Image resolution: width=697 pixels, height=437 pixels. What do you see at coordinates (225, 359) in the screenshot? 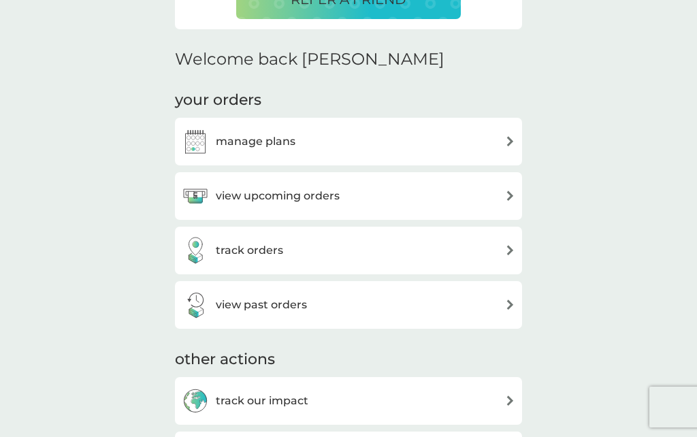
I see `h3: other actions` at bounding box center [225, 359].